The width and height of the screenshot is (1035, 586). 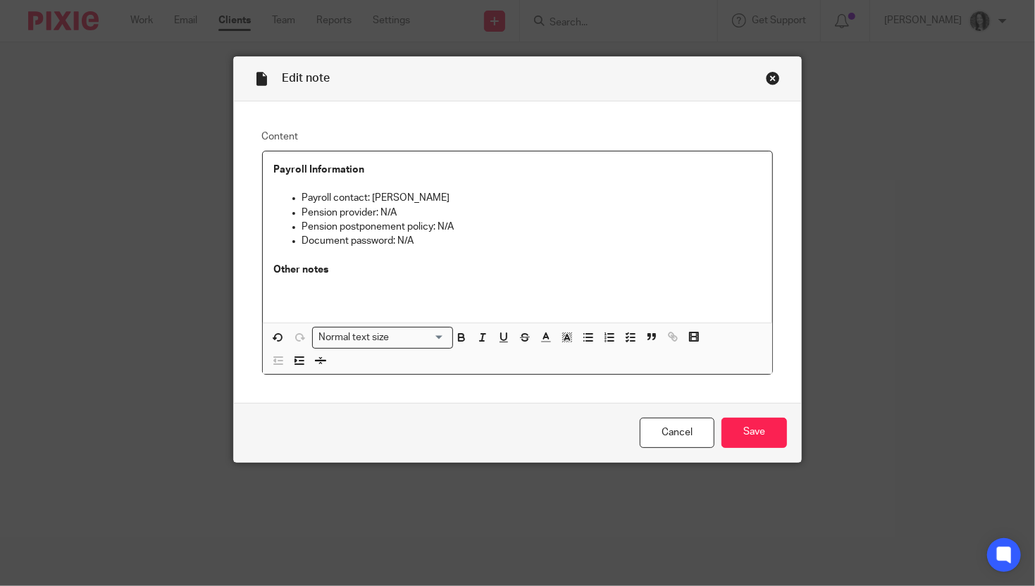 What do you see at coordinates (306, 78) in the screenshot?
I see `span: Edit note` at bounding box center [306, 78].